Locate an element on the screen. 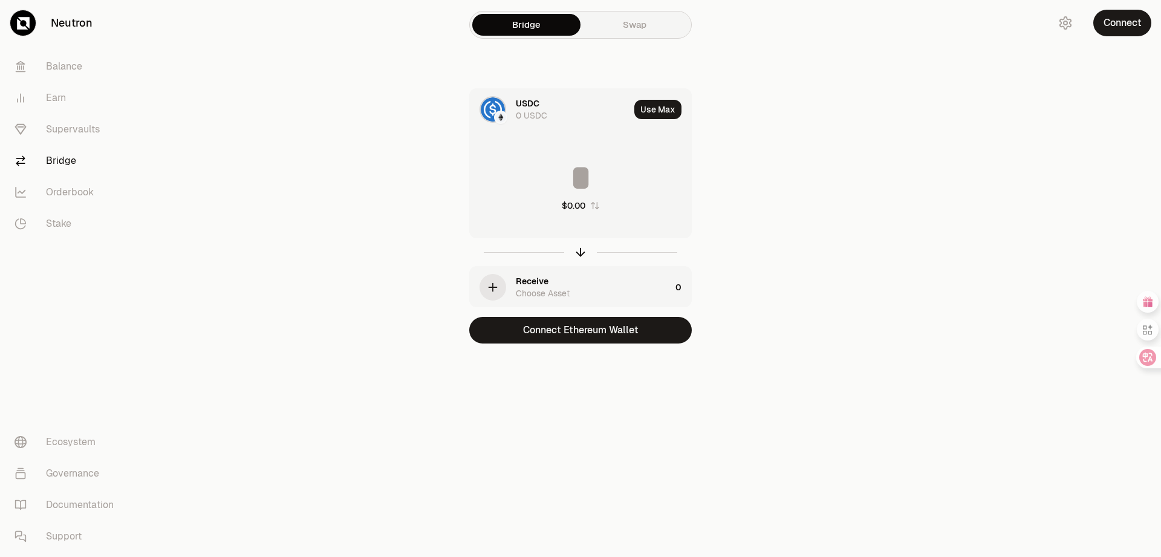 The height and width of the screenshot is (557, 1161). div: USDC is located at coordinates (527, 103).